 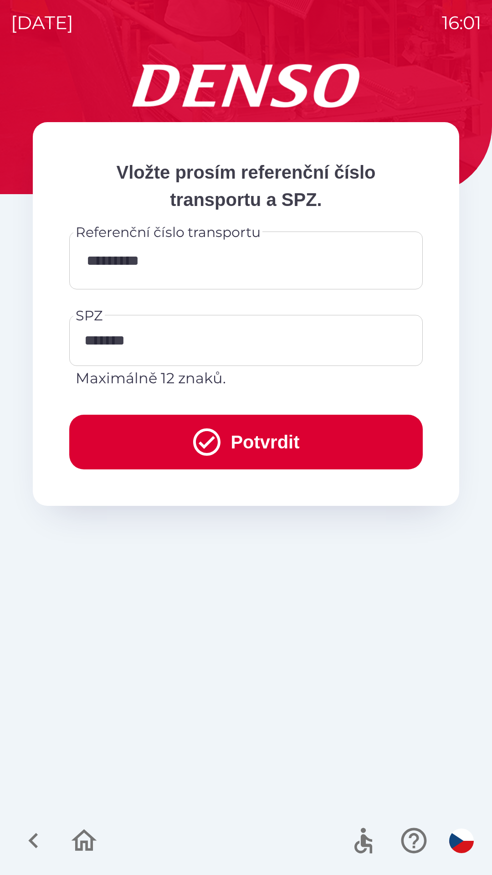 I want to click on p: 16:01, so click(x=462, y=23).